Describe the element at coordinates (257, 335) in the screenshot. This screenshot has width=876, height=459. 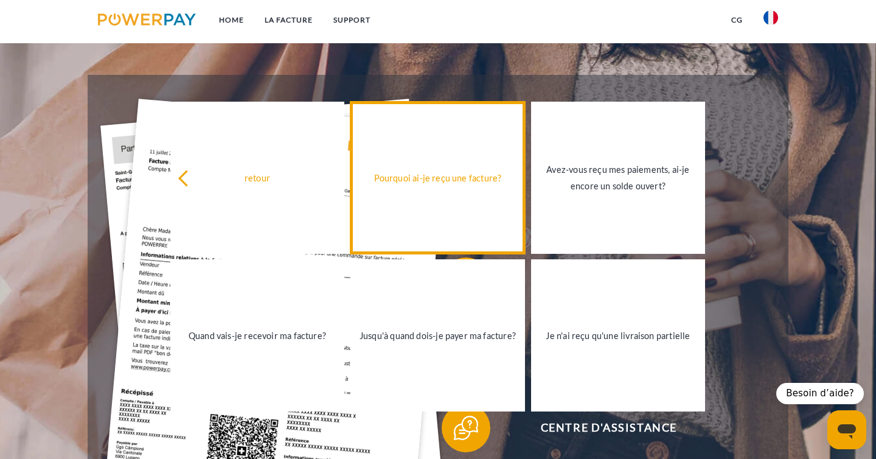
I see `div: Quand vais-je recevoir ma facture?` at that location.